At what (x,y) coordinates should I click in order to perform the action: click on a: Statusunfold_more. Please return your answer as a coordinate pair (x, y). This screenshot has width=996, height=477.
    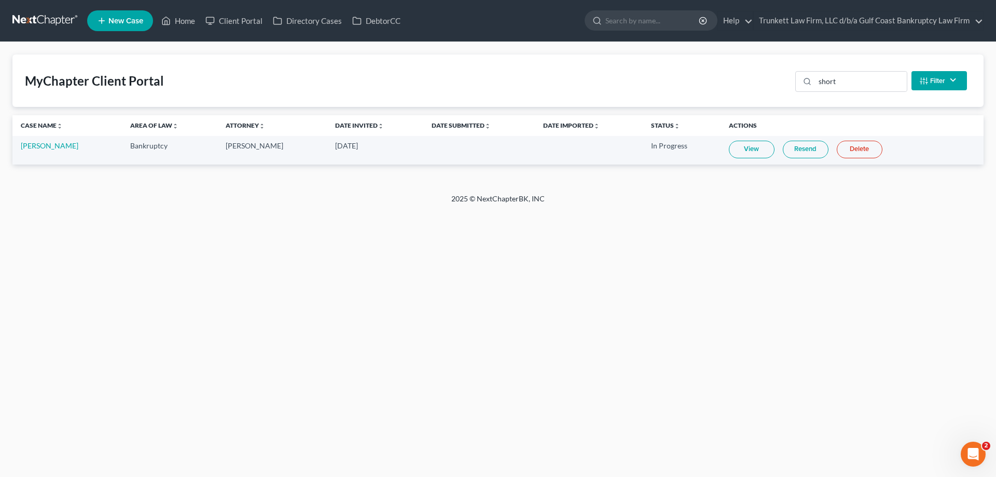
    Looking at the image, I should click on (666, 125).